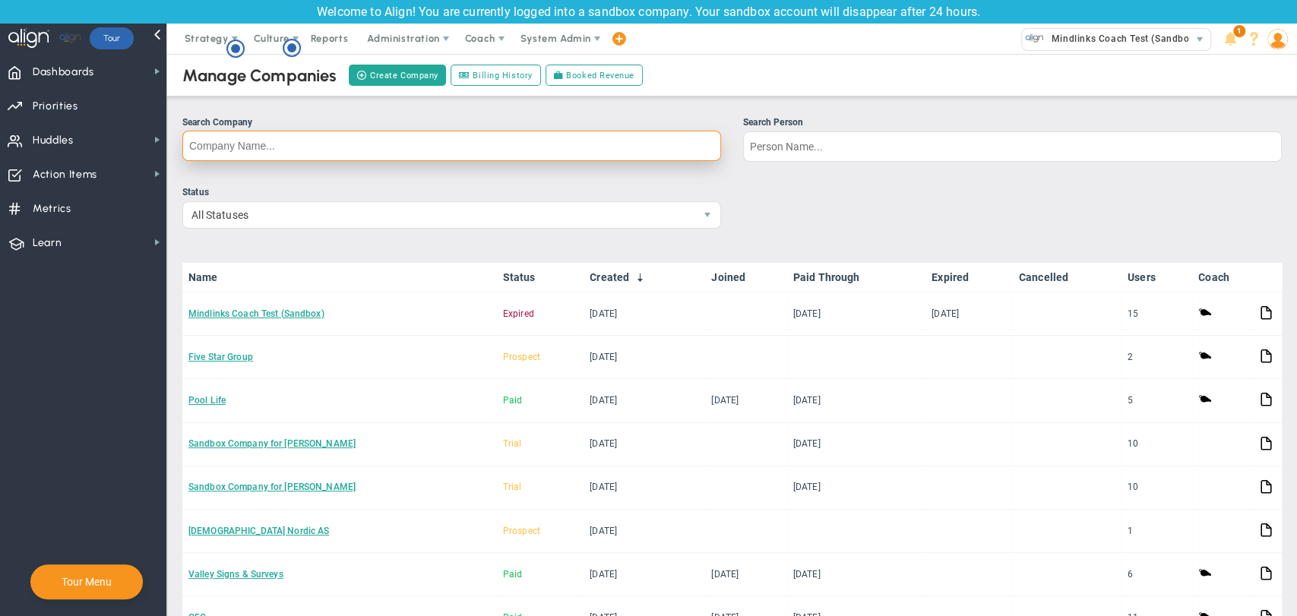 Image resolution: width=1297 pixels, height=616 pixels. I want to click on span: Metrics, so click(52, 209).